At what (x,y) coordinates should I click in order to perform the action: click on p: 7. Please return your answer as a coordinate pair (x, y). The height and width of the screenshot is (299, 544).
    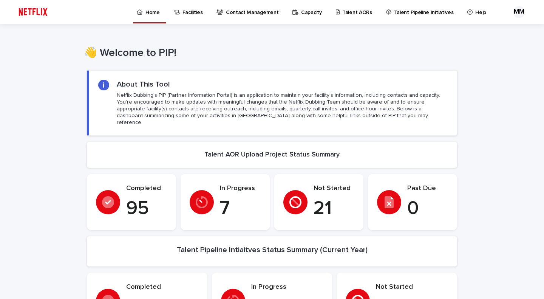
    Looking at the image, I should click on (240, 208).